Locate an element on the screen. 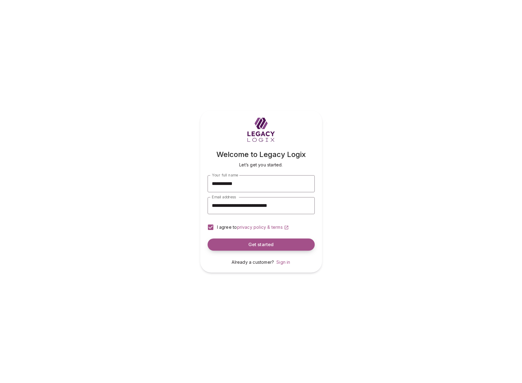 The width and height of the screenshot is (522, 383). button: Get started is located at coordinates (261, 245).